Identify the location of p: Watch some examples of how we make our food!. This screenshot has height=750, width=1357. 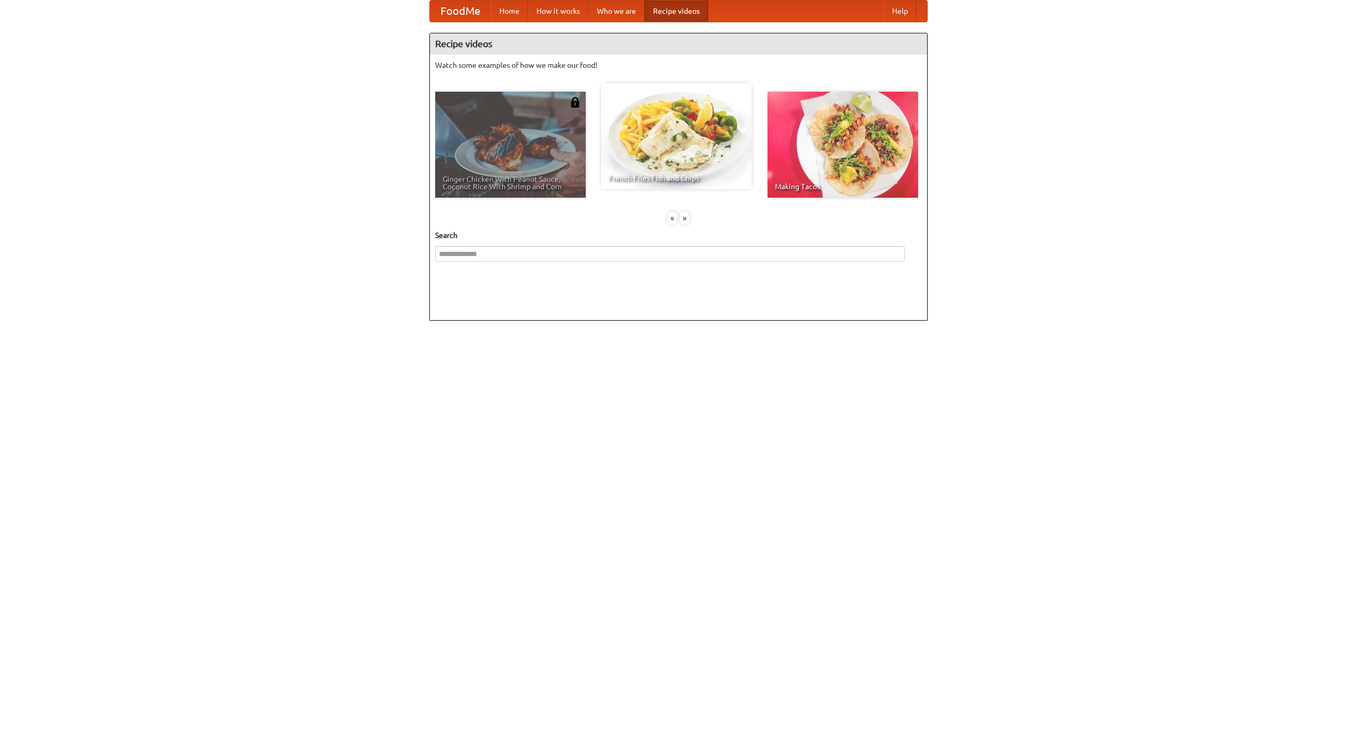
(678, 65).